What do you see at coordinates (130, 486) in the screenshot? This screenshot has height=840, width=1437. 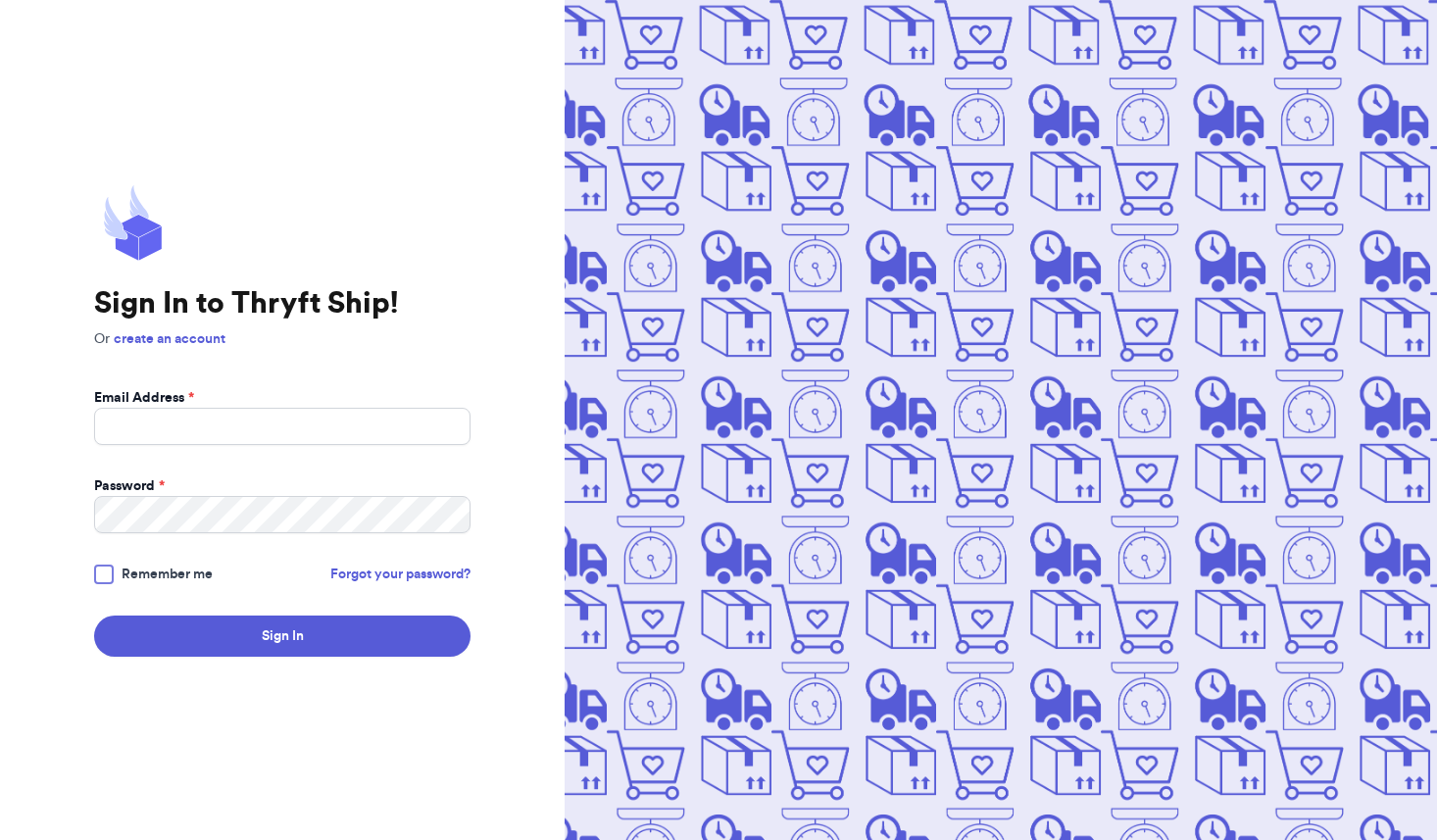 I see `label: Password` at bounding box center [130, 486].